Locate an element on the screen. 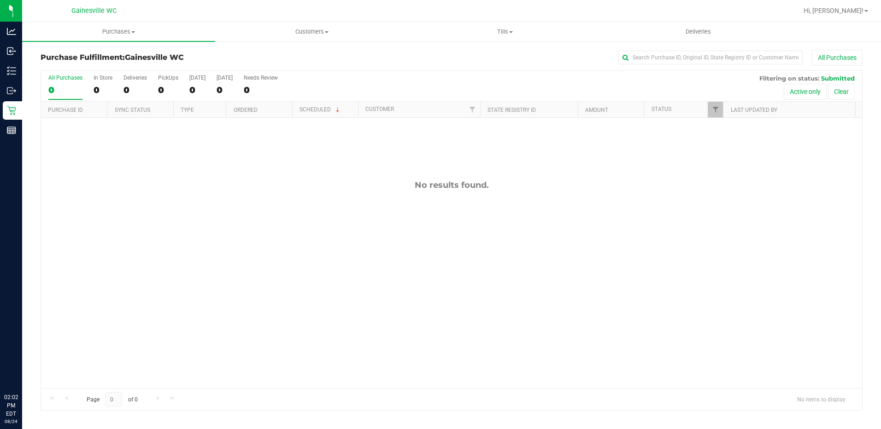 The height and width of the screenshot is (429, 881). h3: Purchase Fulfillment: is located at coordinates (177, 58).